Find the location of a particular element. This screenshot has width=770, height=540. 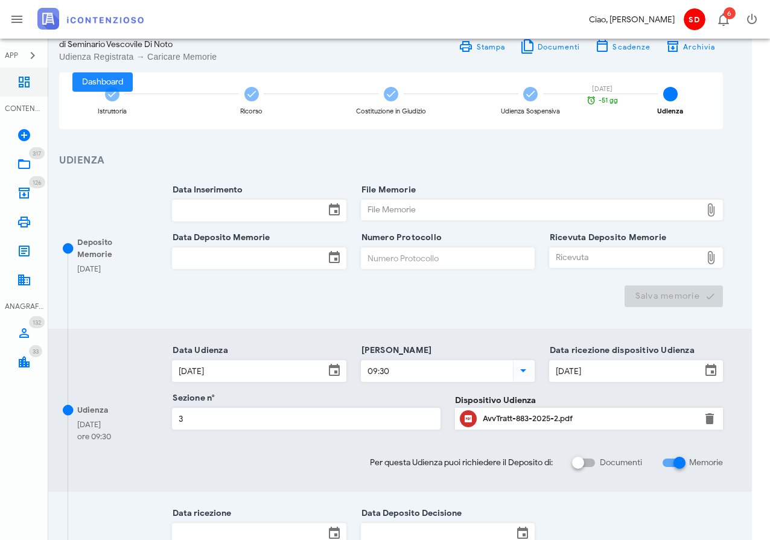

label: Numero Protocollo is located at coordinates (400, 238).